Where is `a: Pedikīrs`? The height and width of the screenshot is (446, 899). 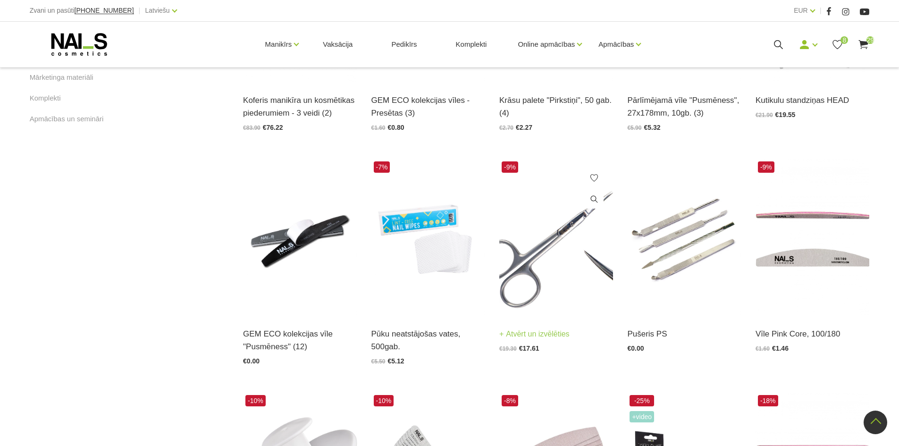
a: Pedikīrs is located at coordinates (404, 44).